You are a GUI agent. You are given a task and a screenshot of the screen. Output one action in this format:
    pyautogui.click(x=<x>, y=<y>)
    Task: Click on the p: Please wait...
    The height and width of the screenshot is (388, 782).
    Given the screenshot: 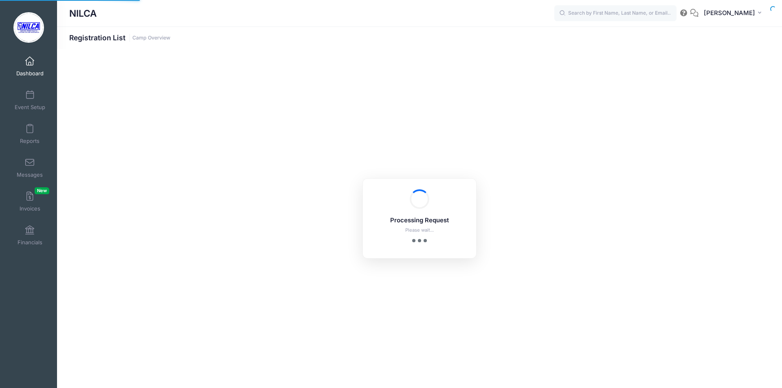 What is the action you would take?
    pyautogui.click(x=419, y=230)
    